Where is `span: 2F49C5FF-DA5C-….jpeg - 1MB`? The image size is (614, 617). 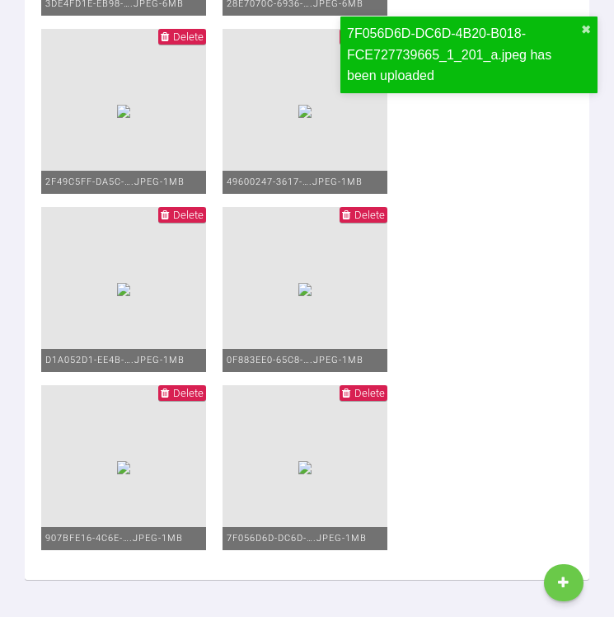
span: 2F49C5FF-DA5C-….jpeg - 1MB is located at coordinates (115, 181).